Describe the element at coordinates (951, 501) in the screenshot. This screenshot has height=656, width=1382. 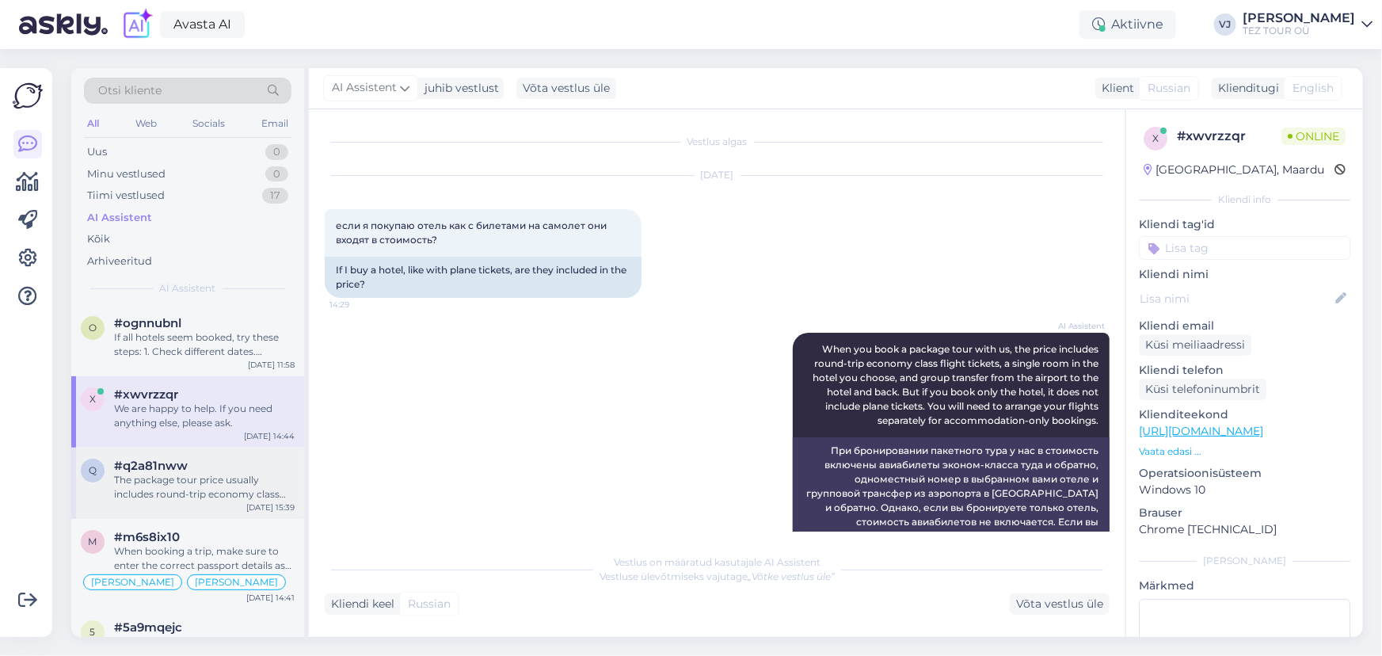
I see `div: При бронировании пакетного тура у нас в стоимость включены авиабилеты эконом-класса туда и обратн...` at that location.